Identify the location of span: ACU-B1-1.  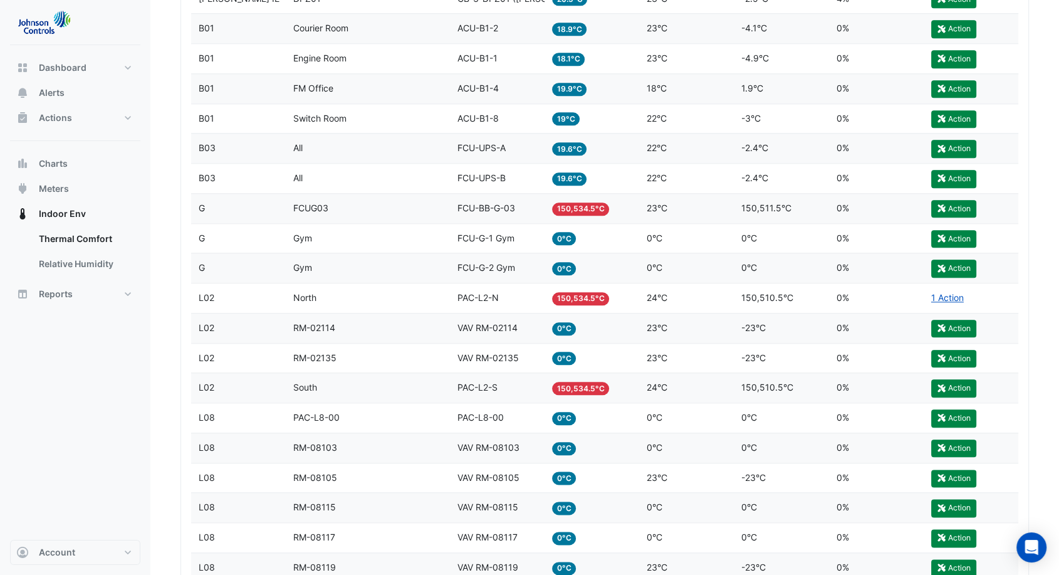
(478, 58).